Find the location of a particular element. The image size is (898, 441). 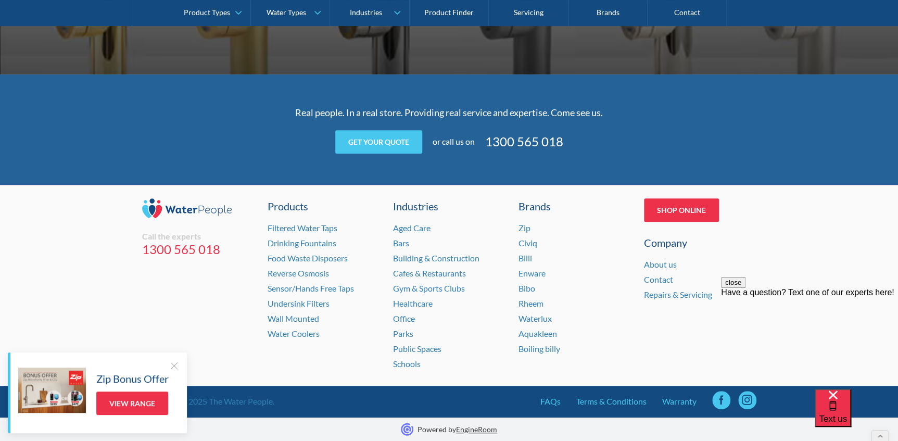

a: Zip is located at coordinates (524, 228).